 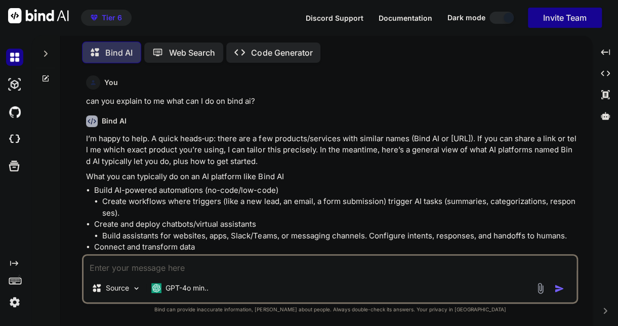 I want to click on img: darkAi-studio, so click(x=15, y=85).